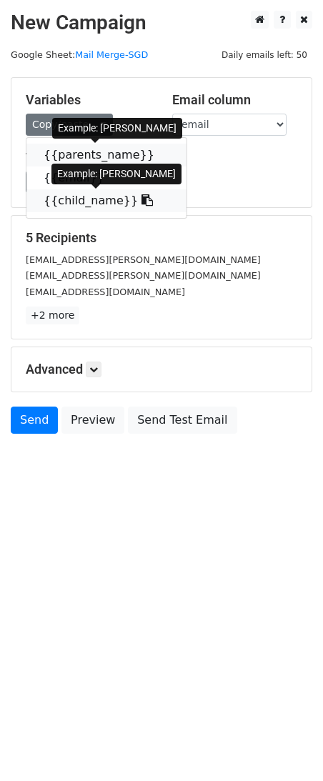 This screenshot has height=781, width=323. I want to click on a: +2 more, so click(52, 315).